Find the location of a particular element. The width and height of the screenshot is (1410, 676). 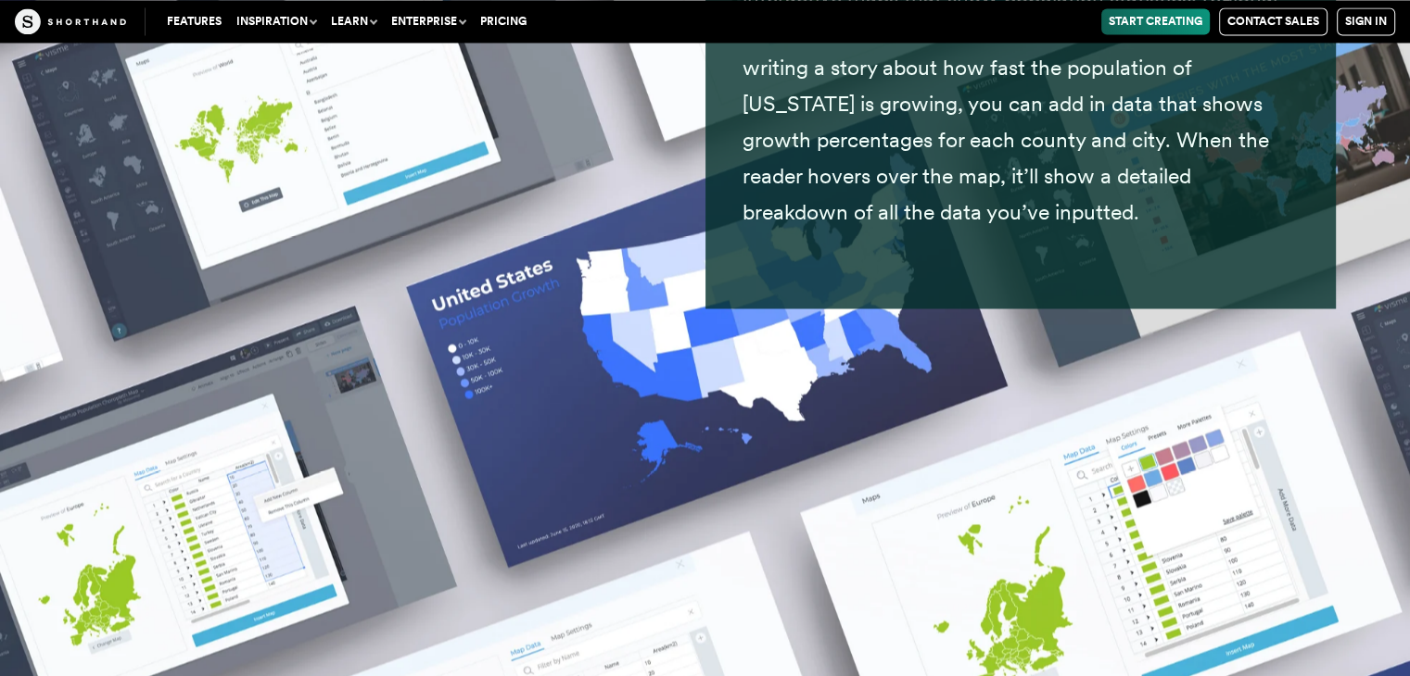

img: The Craft is located at coordinates (70, 21).